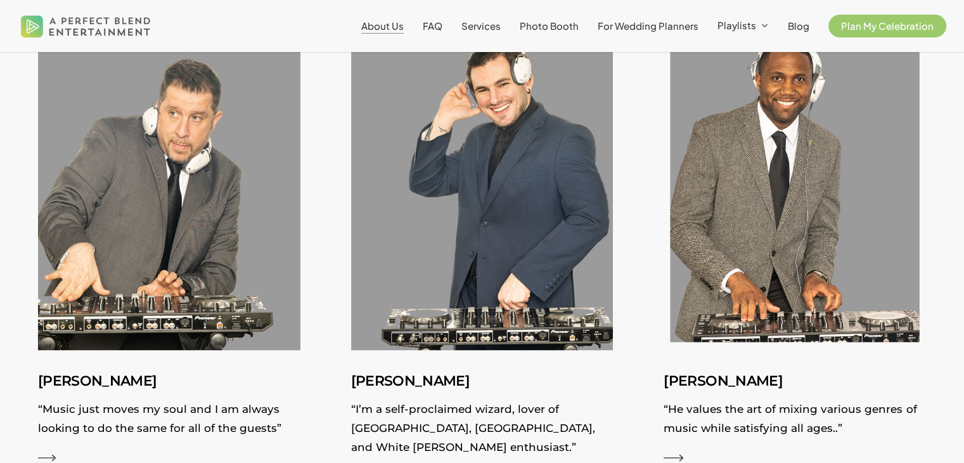  Describe the element at coordinates (481, 26) in the screenshot. I see `a: Services` at that location.